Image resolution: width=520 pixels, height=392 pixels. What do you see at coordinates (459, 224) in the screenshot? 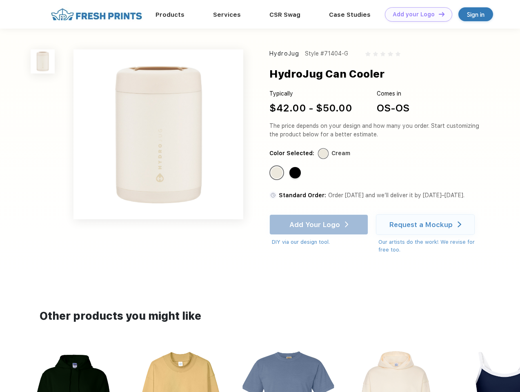
I see `img: white arrow` at bounding box center [459, 224].